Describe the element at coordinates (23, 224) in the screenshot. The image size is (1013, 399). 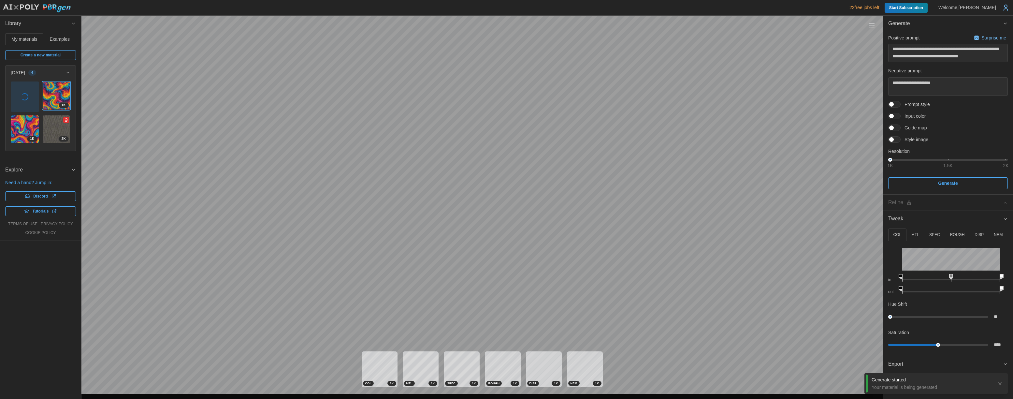
I see `a: terms of use` at that location.